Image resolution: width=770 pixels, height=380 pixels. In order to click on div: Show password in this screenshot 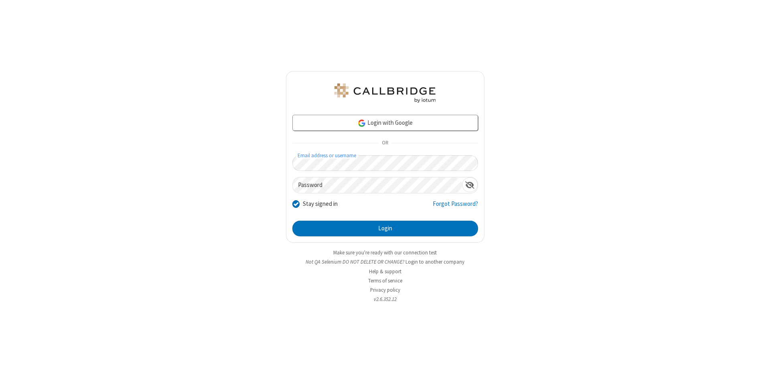, I will do `click(470, 185)`.